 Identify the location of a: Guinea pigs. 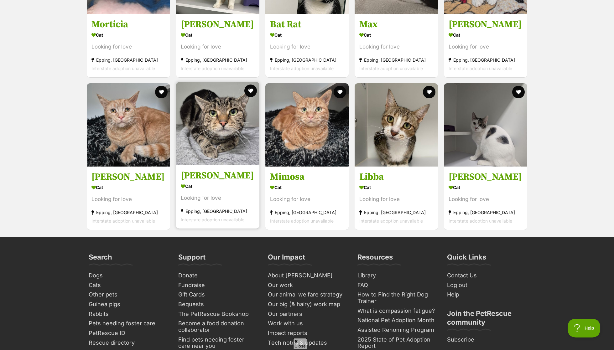
(128, 305).